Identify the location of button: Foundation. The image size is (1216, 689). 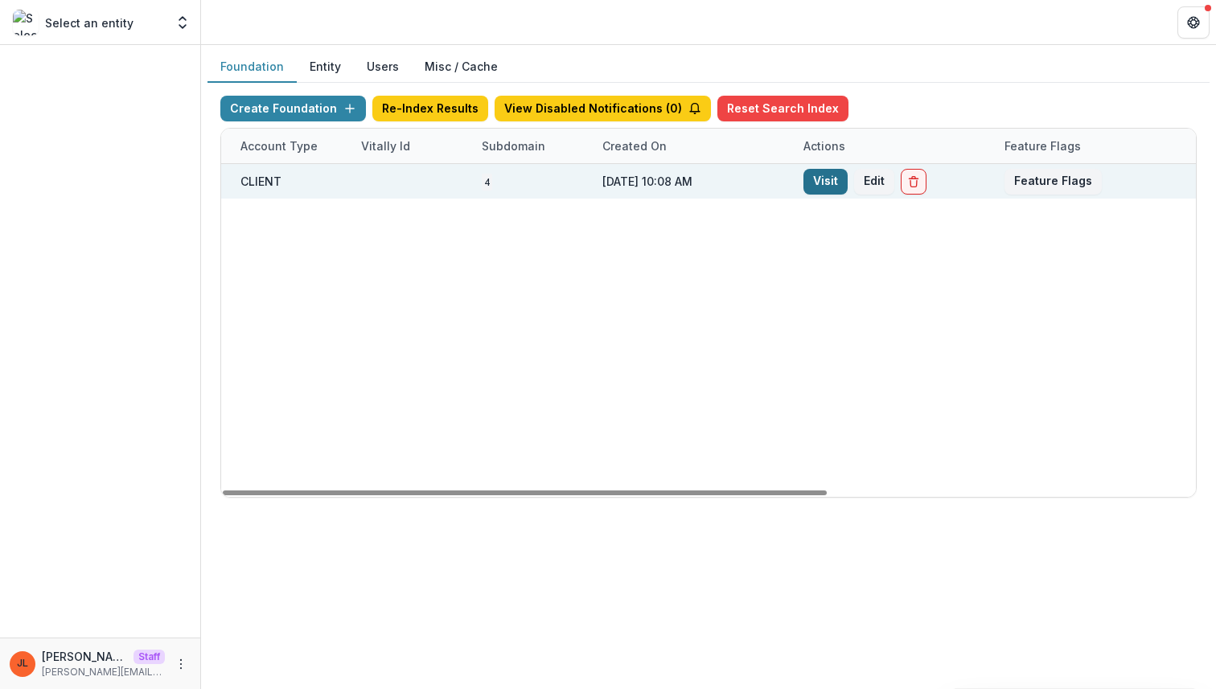
(252, 67).